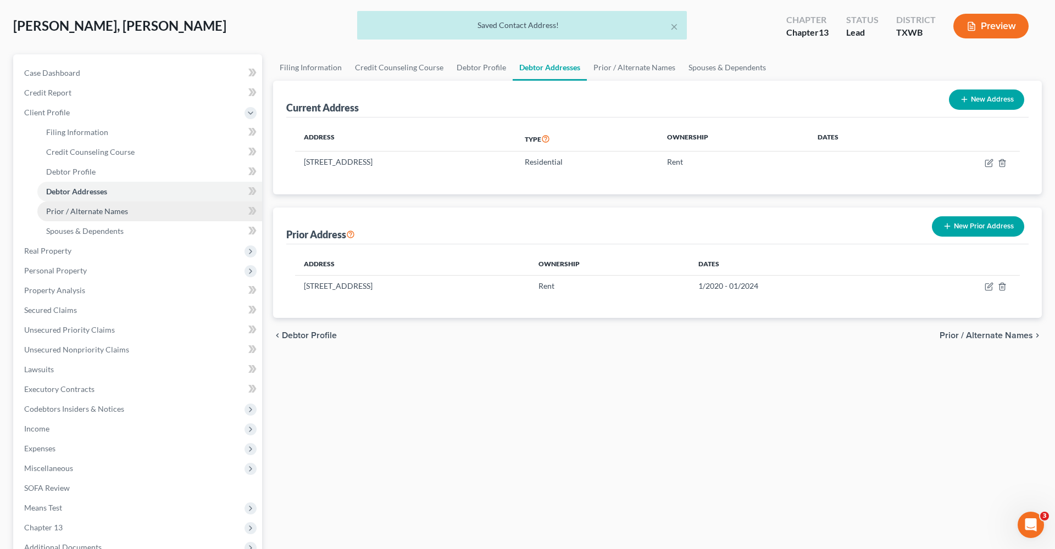 The height and width of the screenshot is (549, 1055). Describe the element at coordinates (138, 330) in the screenshot. I see `a: Unsecured Priority Claims` at that location.